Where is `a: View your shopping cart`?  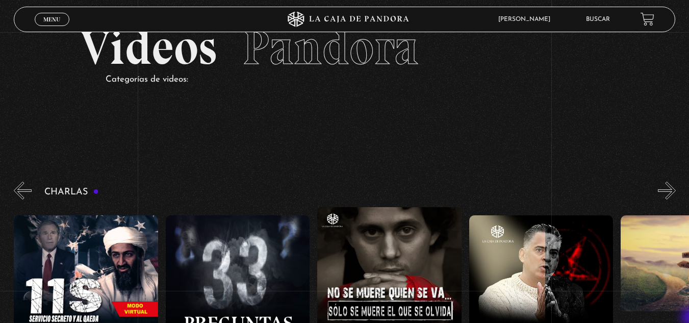
a: View your shopping cart is located at coordinates (647, 19).